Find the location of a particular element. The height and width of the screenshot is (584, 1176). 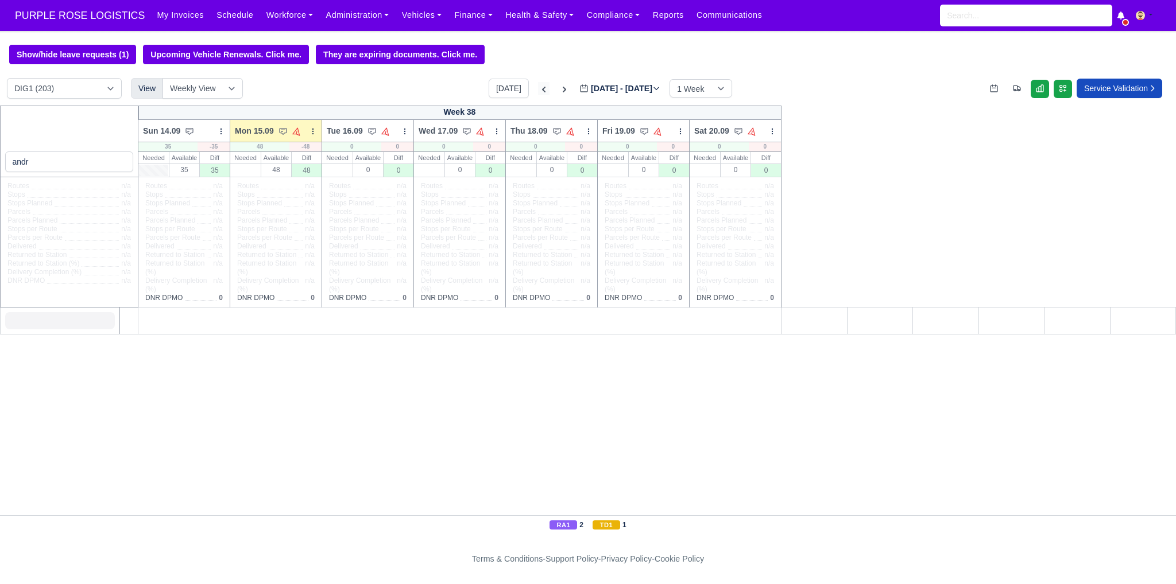

a: Workforce is located at coordinates (290, 15).